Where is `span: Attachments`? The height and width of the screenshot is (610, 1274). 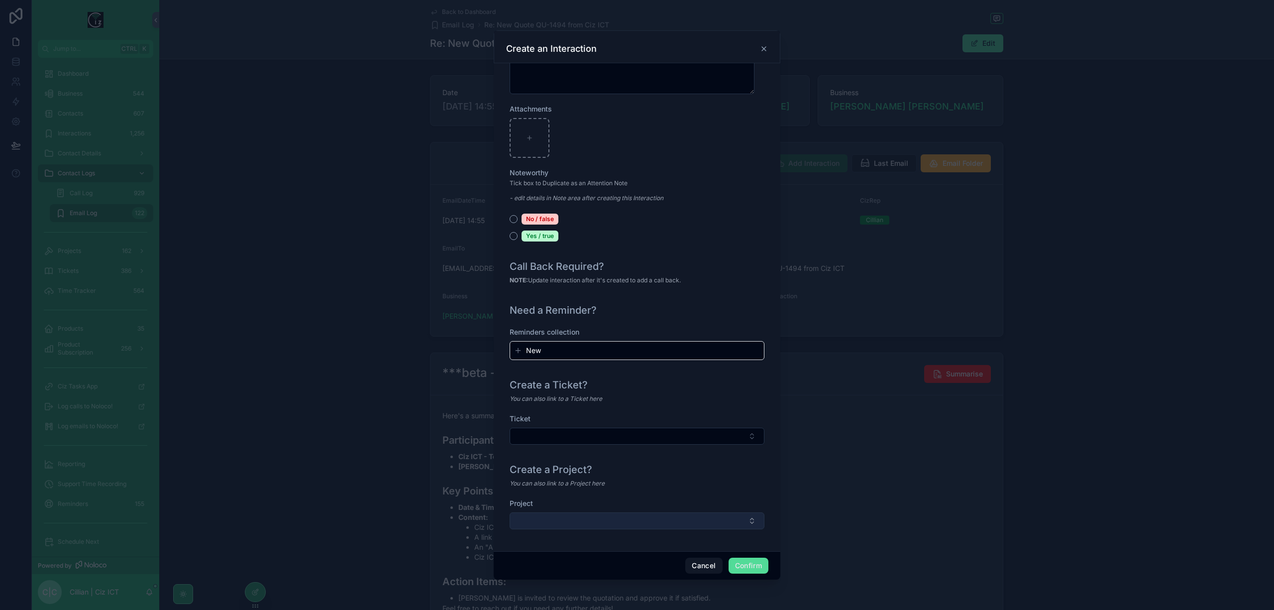 span: Attachments is located at coordinates (530, 108).